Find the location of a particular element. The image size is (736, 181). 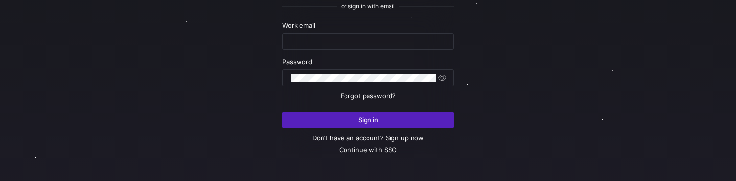

a: Continue with SSO is located at coordinates (368, 150).